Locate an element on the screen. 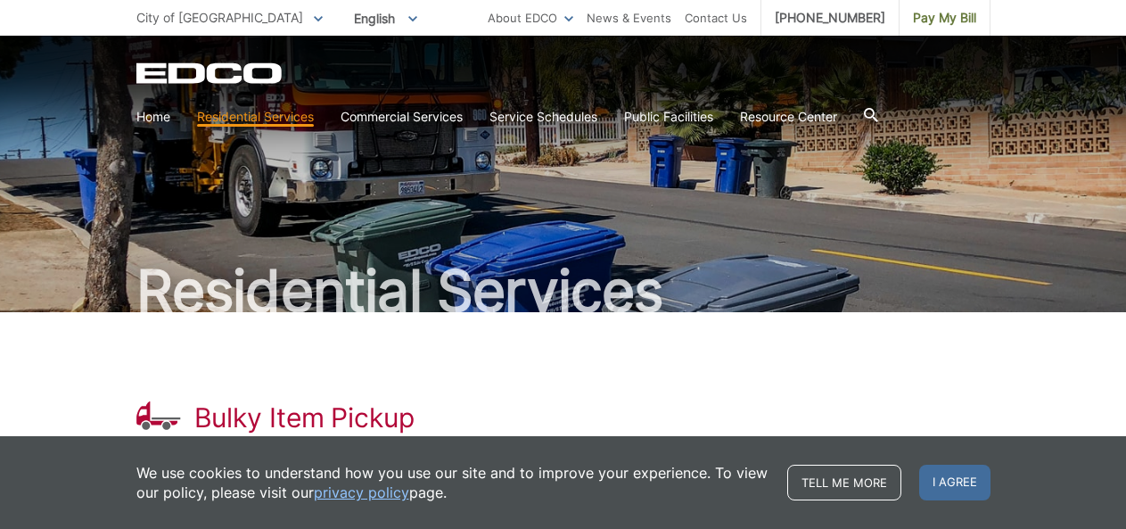 The height and width of the screenshot is (529, 1126). h2: Residential Services is located at coordinates (563, 291).